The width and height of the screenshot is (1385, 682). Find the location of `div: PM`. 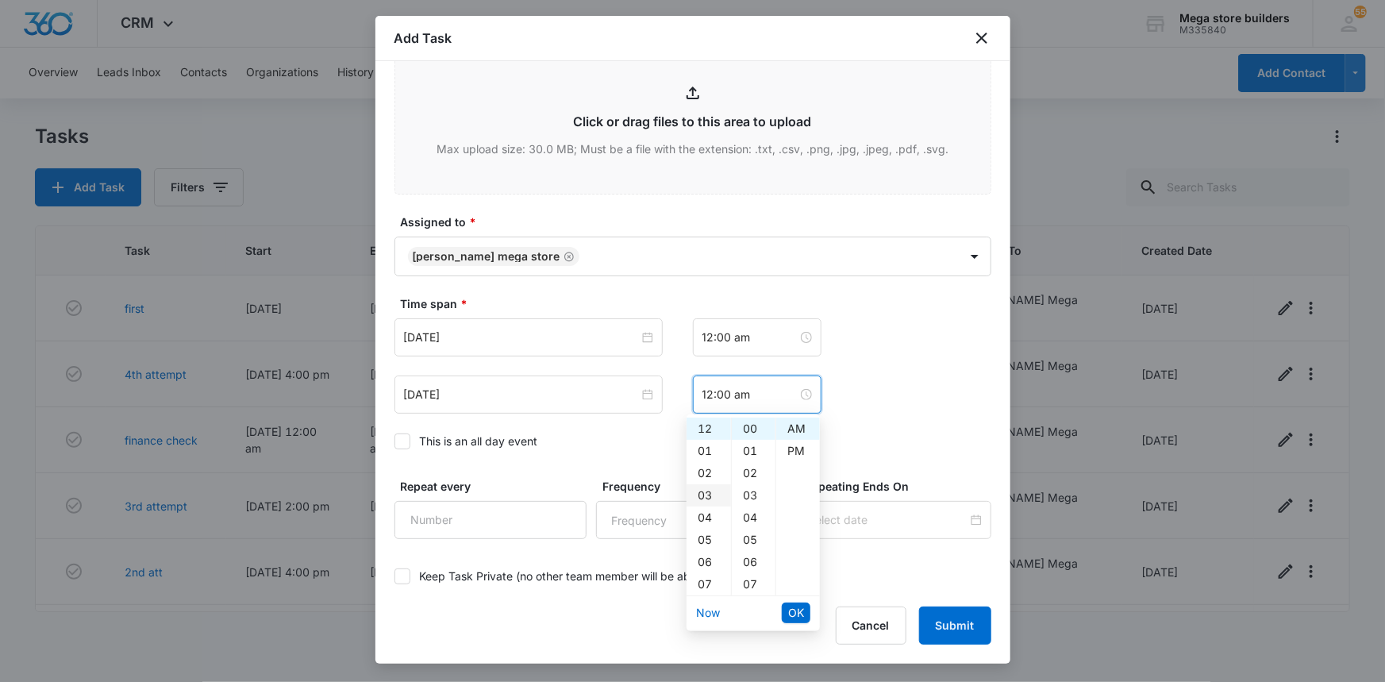

div: PM is located at coordinates (797, 451).